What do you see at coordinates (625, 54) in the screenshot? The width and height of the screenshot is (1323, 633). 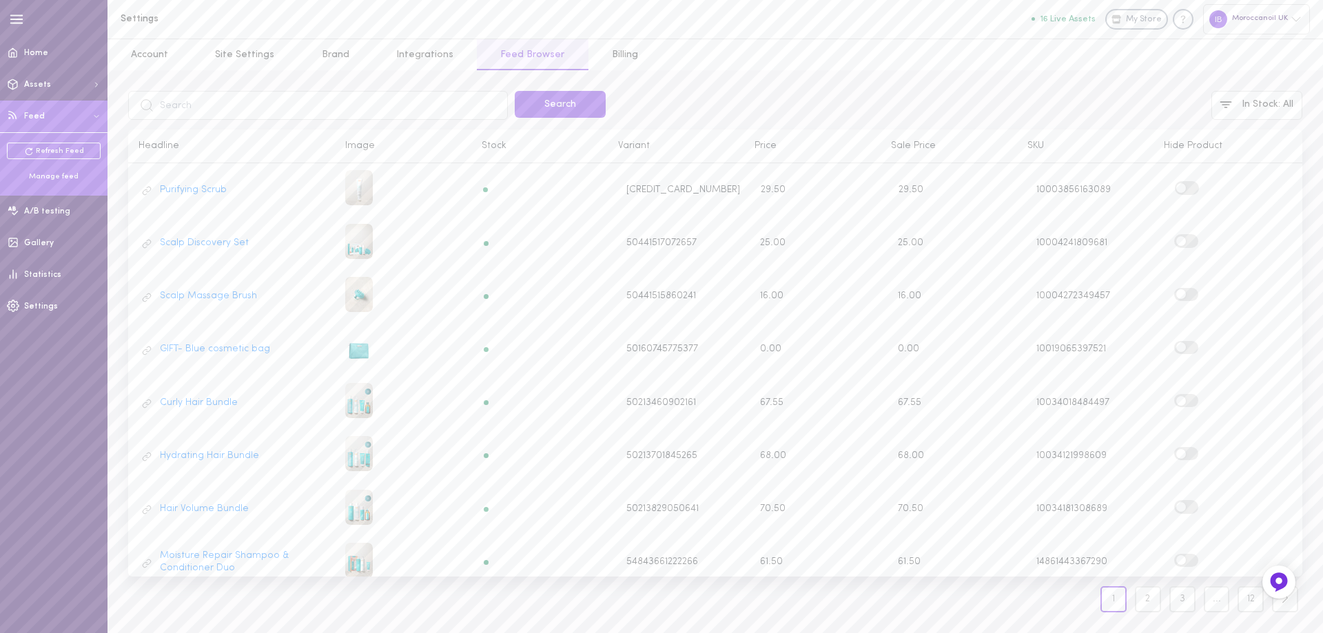 I see `a: Billing` at bounding box center [625, 54].